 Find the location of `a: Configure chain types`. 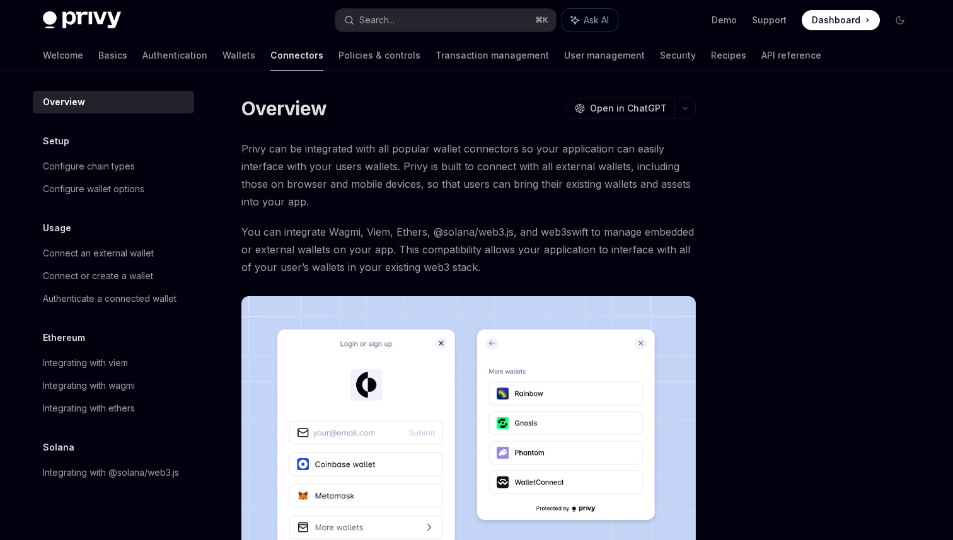

a: Configure chain types is located at coordinates (114, 166).